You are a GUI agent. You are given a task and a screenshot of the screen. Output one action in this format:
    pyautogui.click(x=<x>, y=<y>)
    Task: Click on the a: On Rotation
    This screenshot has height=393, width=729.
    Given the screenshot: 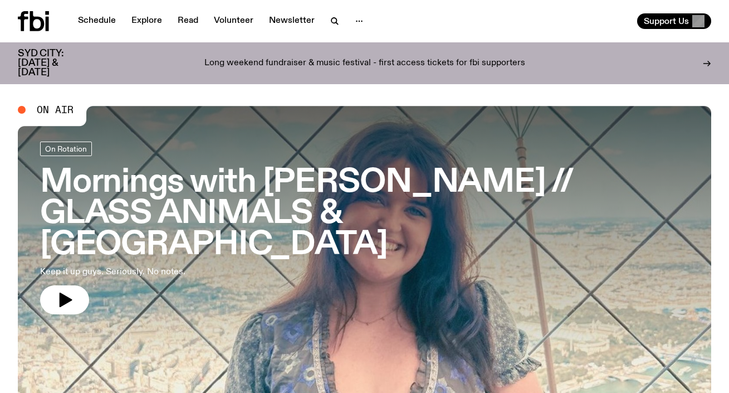 What is the action you would take?
    pyautogui.click(x=66, y=149)
    